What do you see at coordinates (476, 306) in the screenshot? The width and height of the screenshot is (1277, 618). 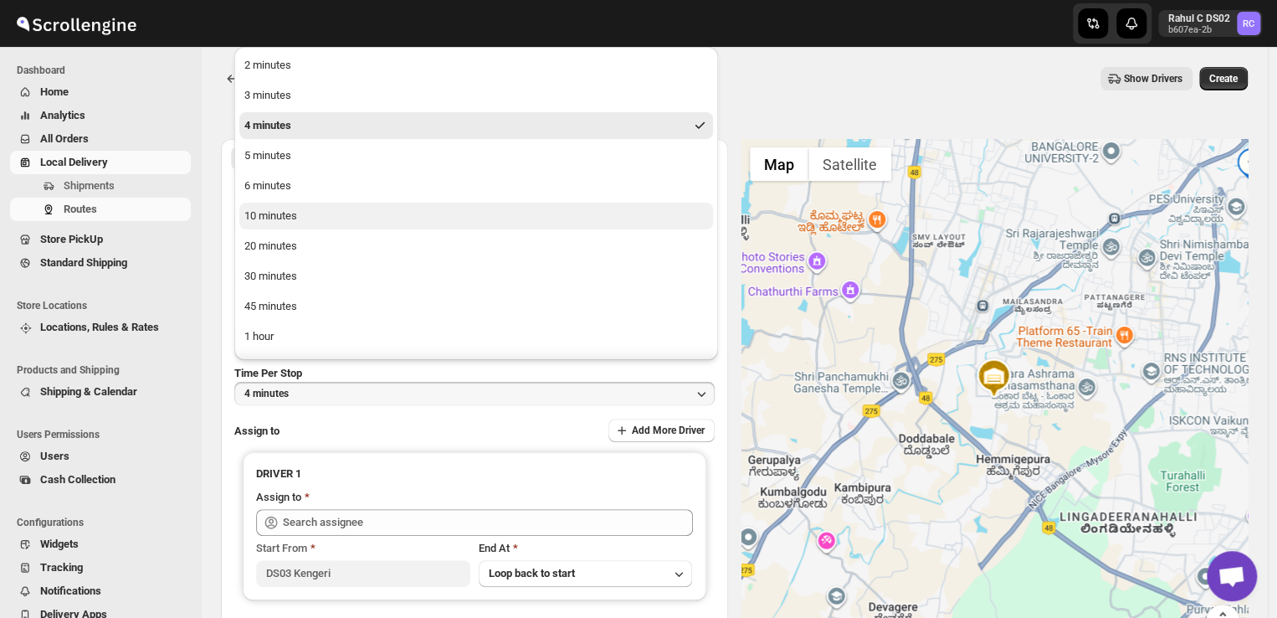 I see `button: 45 minutes` at bounding box center [476, 306].